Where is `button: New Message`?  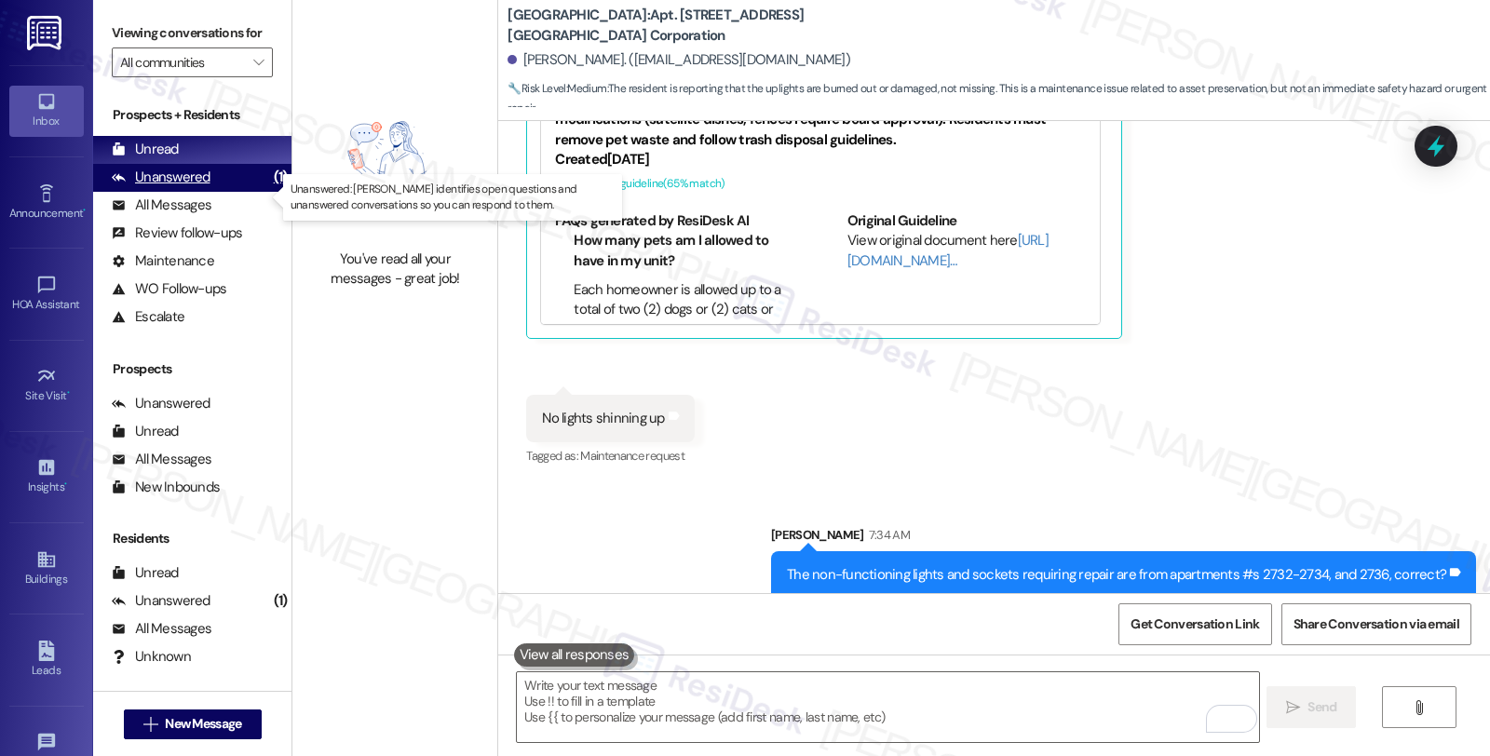
button: New Message is located at coordinates (193, 724).